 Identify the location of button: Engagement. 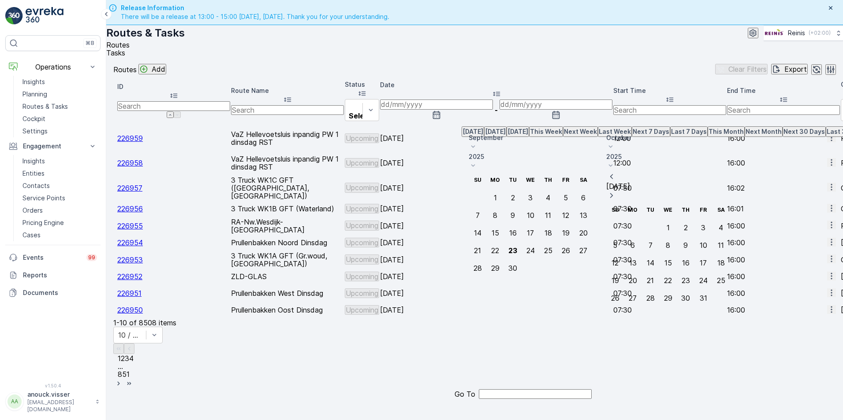
(53, 146).